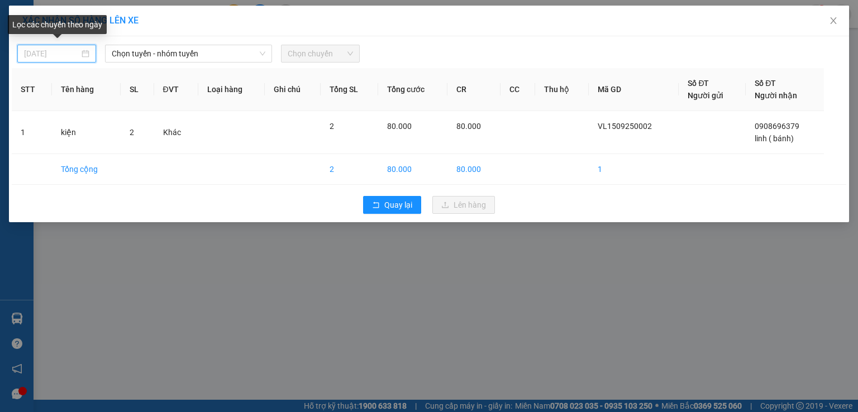 The height and width of the screenshot is (412, 858). Describe the element at coordinates (32, 89) in the screenshot. I see `th: STT` at that location.